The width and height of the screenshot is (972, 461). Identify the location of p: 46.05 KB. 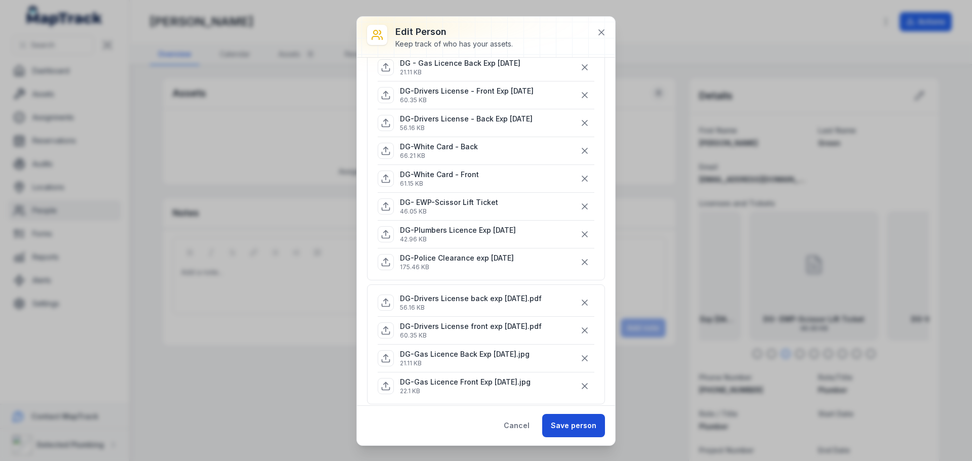
(449, 212).